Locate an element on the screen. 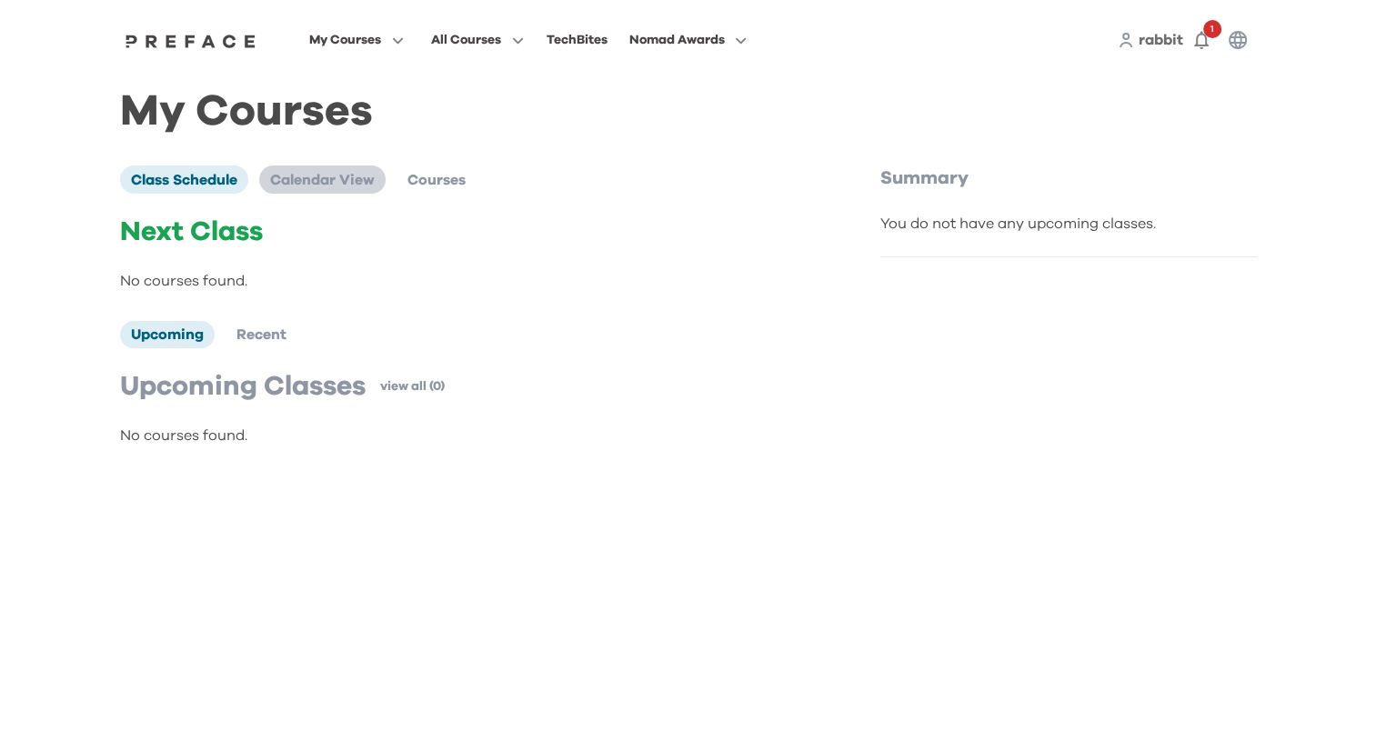 This screenshot has width=1376, height=731. span: My Courses is located at coordinates (345, 40).